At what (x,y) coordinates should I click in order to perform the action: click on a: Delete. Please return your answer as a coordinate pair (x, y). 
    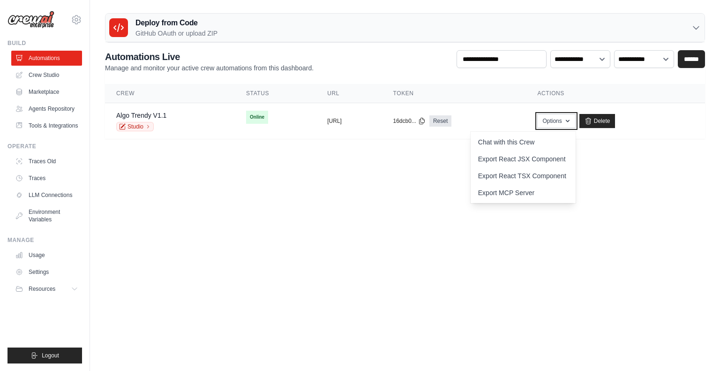
    Looking at the image, I should click on (597, 121).